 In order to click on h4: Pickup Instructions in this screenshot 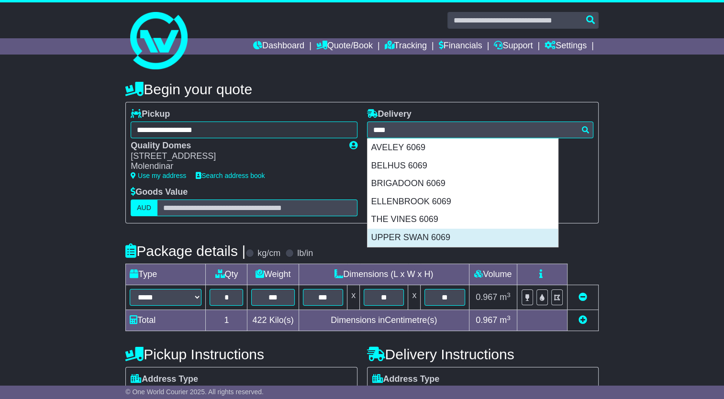, I will do `click(241, 354)`.